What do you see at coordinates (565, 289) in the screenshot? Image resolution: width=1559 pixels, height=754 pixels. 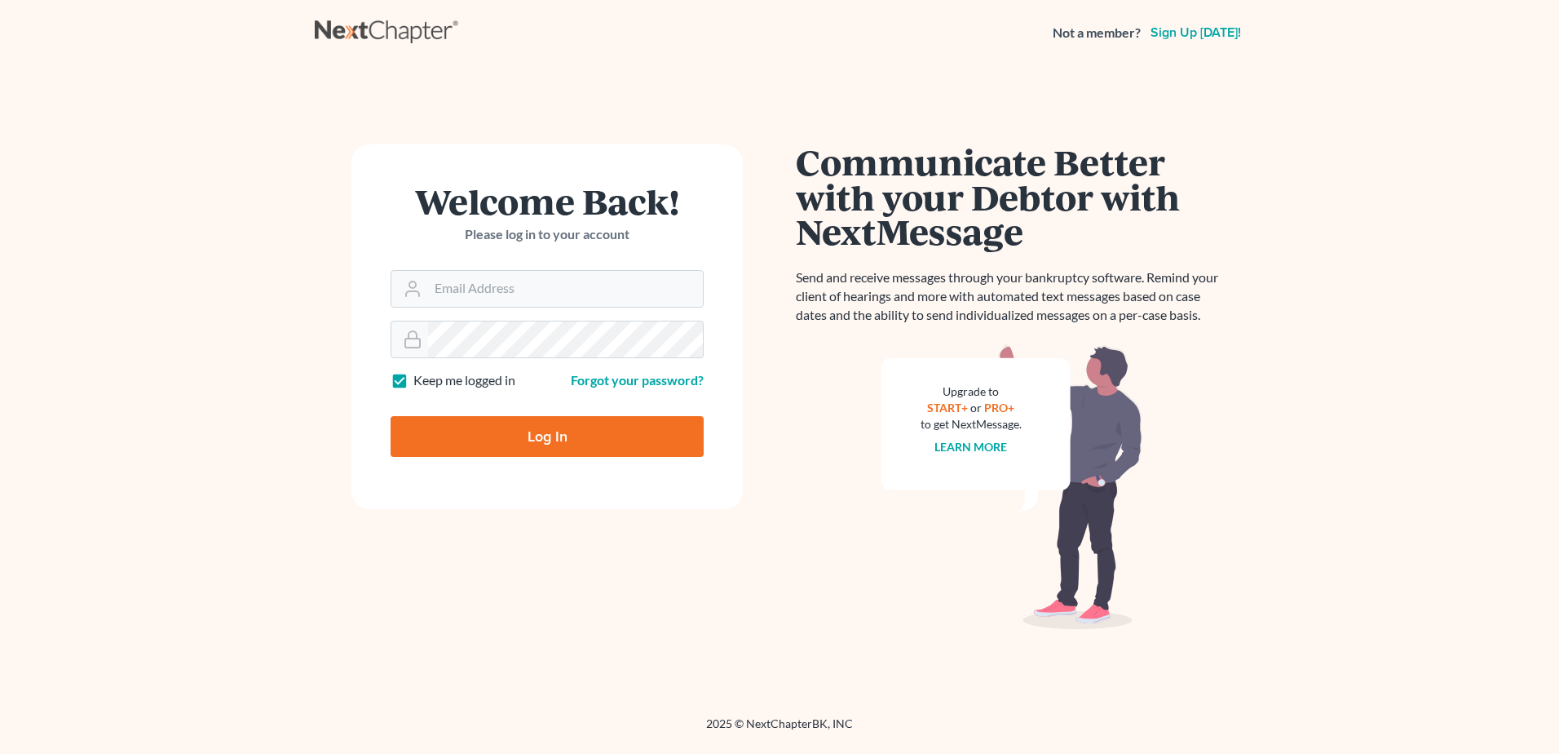 I see `input: Email Address` at bounding box center [565, 289].